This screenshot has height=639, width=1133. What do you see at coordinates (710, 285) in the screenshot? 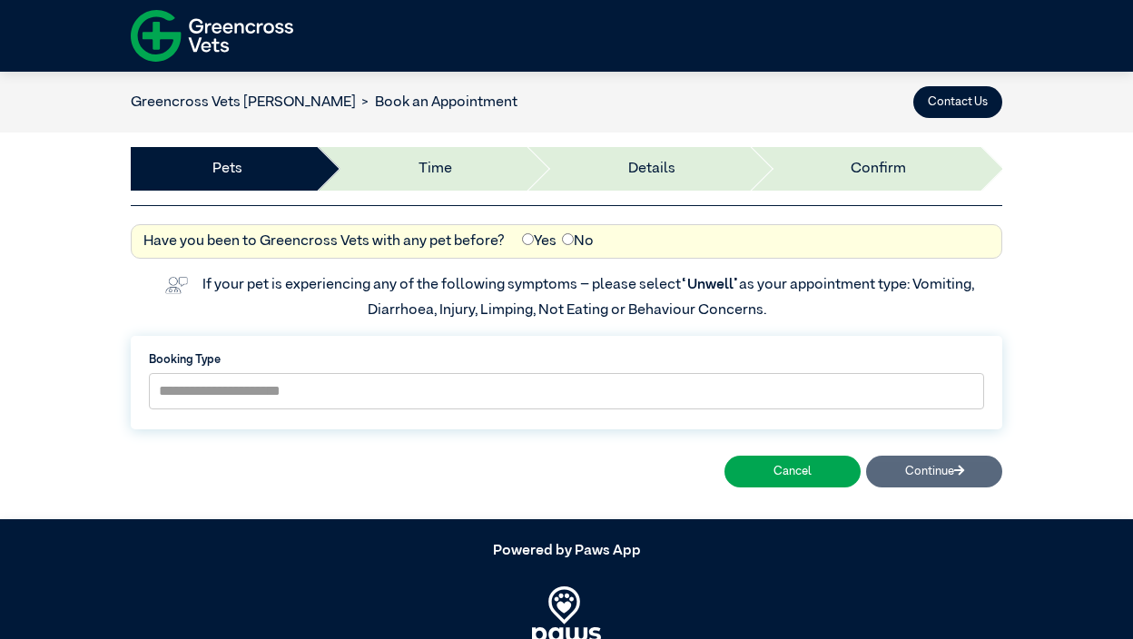
I see `span: “Unwell”` at bounding box center [710, 285].